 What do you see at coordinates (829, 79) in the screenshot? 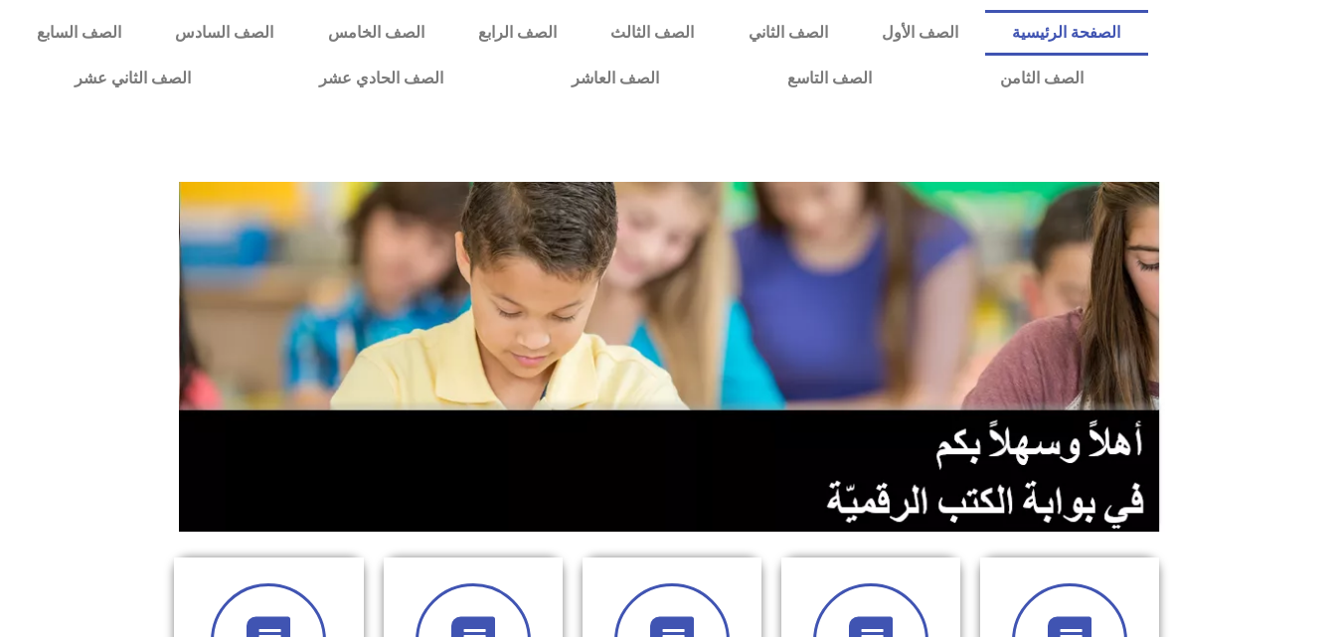
I see `a: الصف التاسع` at bounding box center [829, 79].